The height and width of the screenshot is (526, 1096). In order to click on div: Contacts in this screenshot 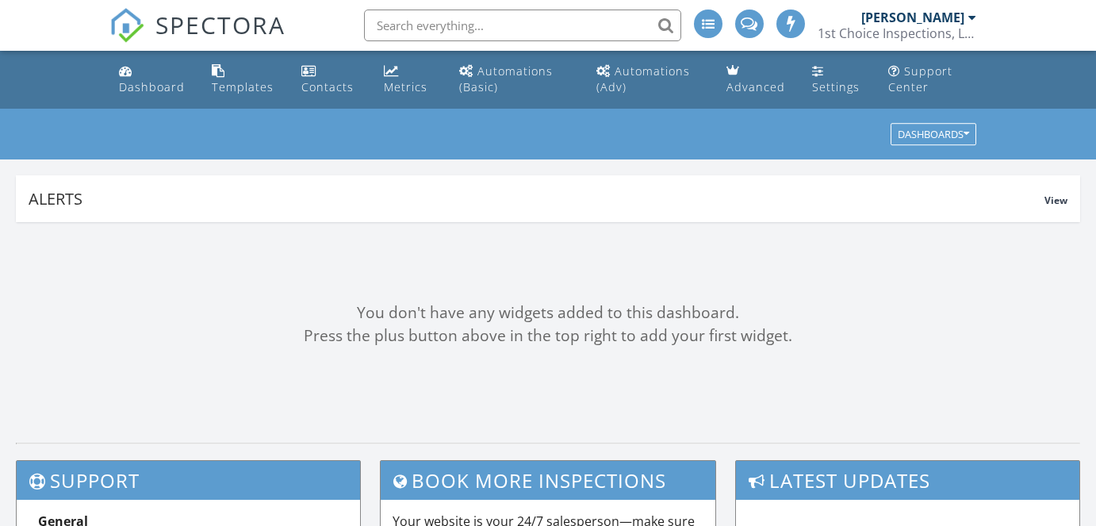, I will do `click(327, 86)`.